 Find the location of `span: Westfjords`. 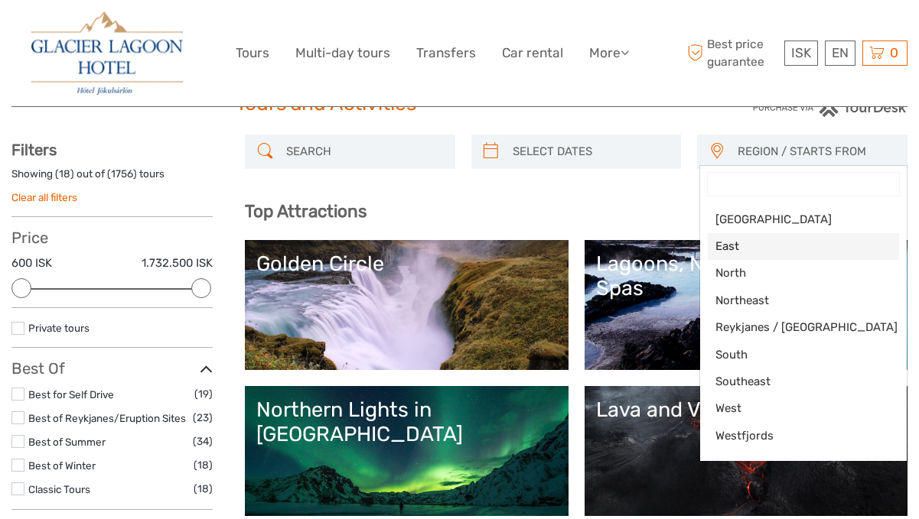

span: Westfjords is located at coordinates (790, 436).